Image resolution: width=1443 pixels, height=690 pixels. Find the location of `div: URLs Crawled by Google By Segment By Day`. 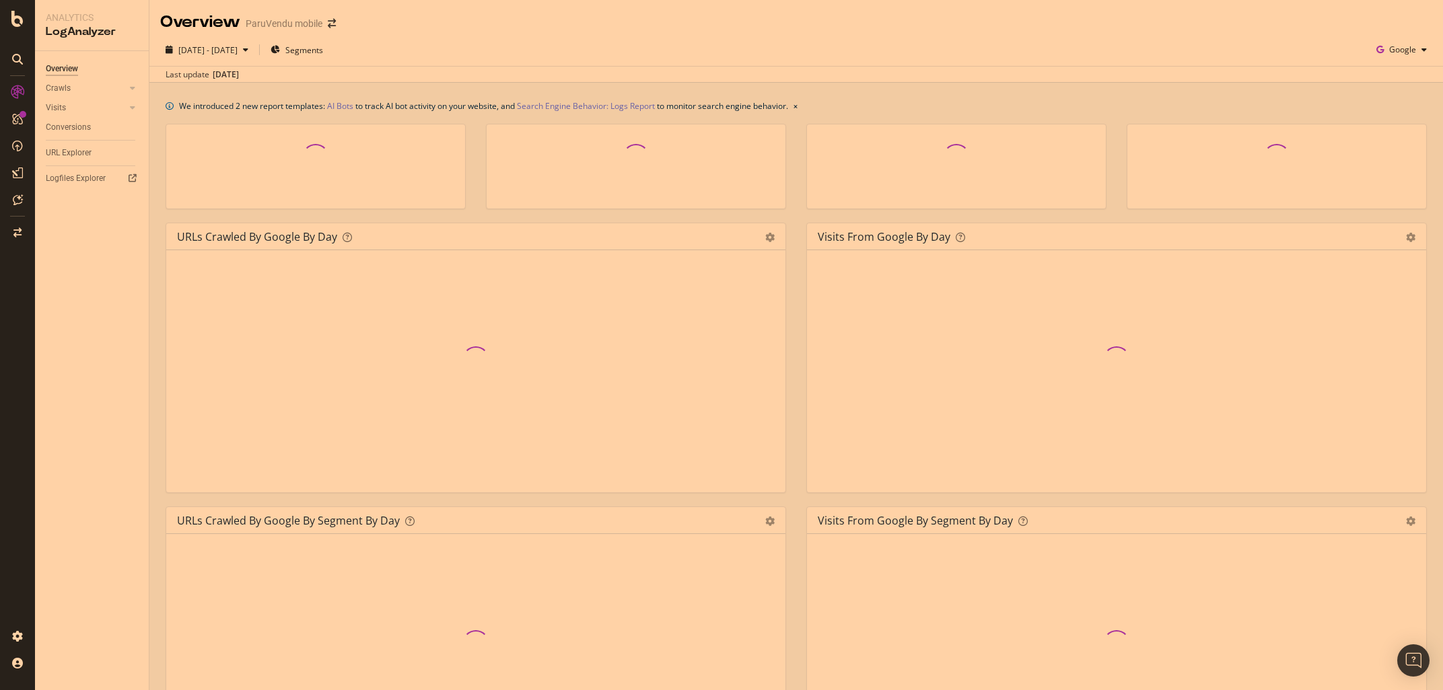

div: URLs Crawled by Google By Segment By Day is located at coordinates (288, 521).